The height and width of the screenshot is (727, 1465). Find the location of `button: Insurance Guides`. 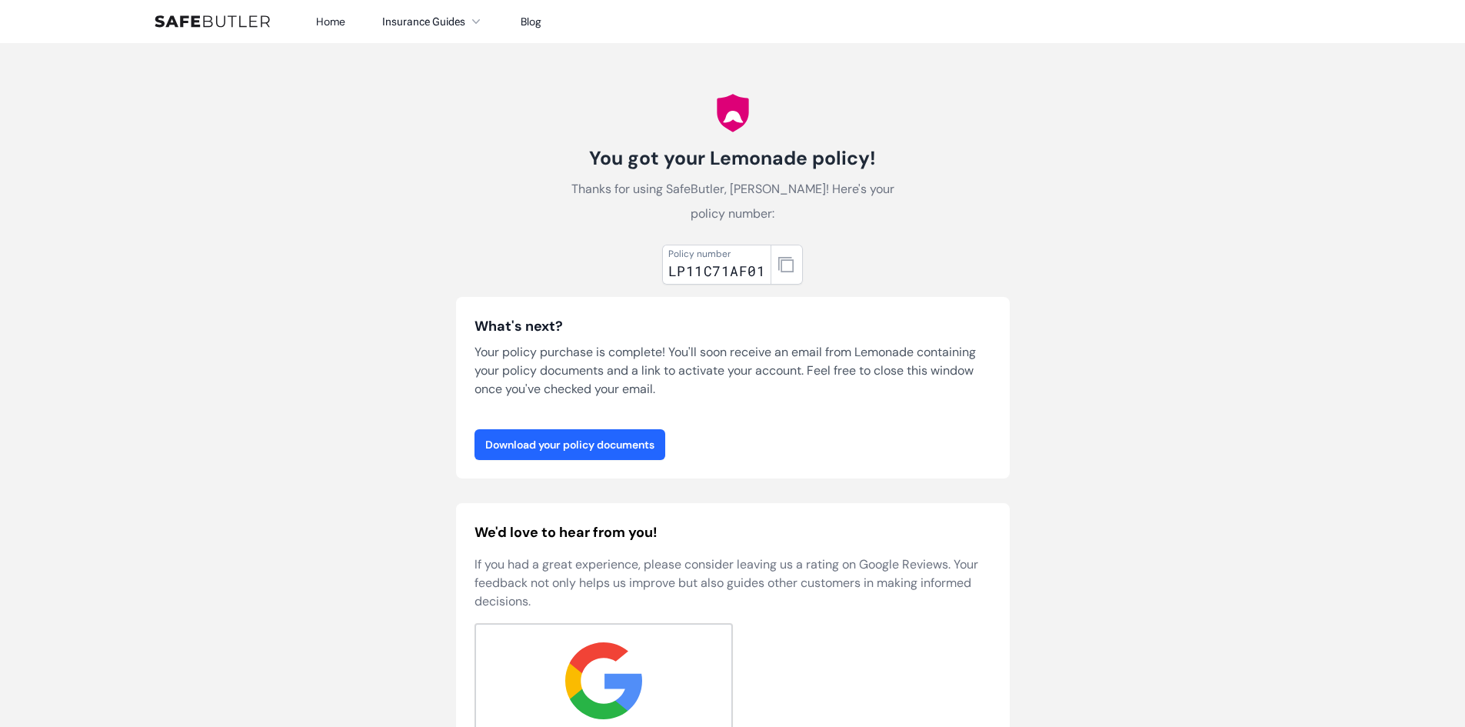

button: Insurance Guides is located at coordinates (433, 22).